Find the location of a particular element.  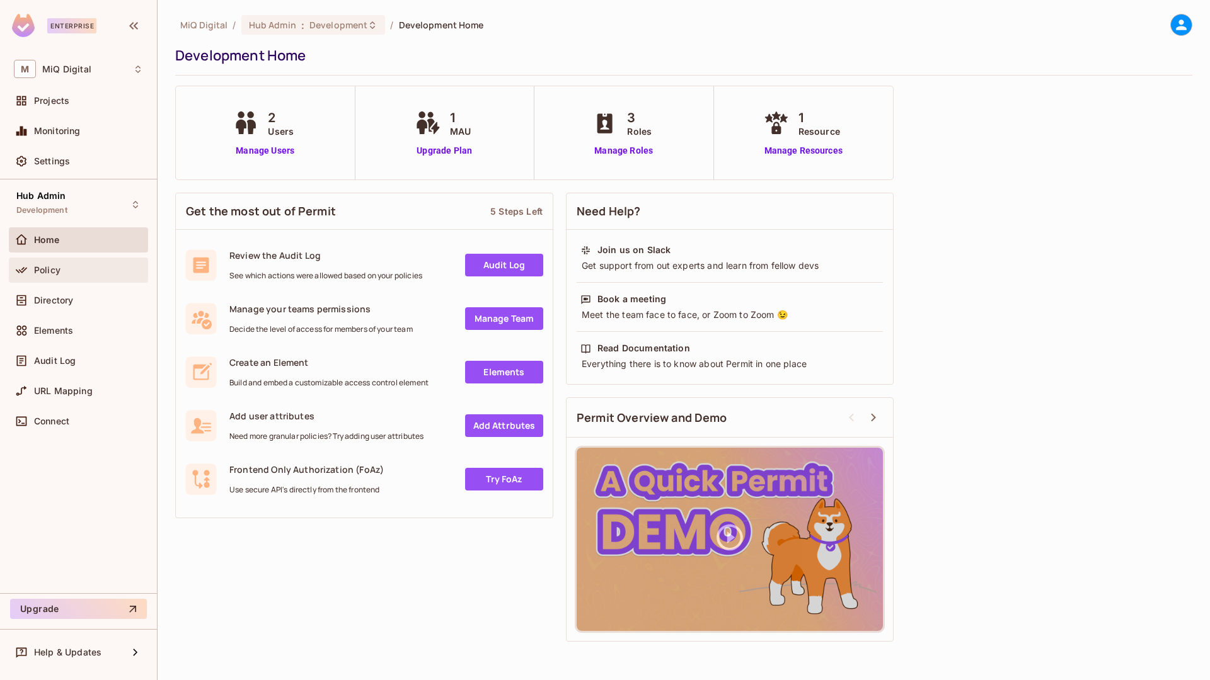

div: Read Documentation is located at coordinates (643, 348).